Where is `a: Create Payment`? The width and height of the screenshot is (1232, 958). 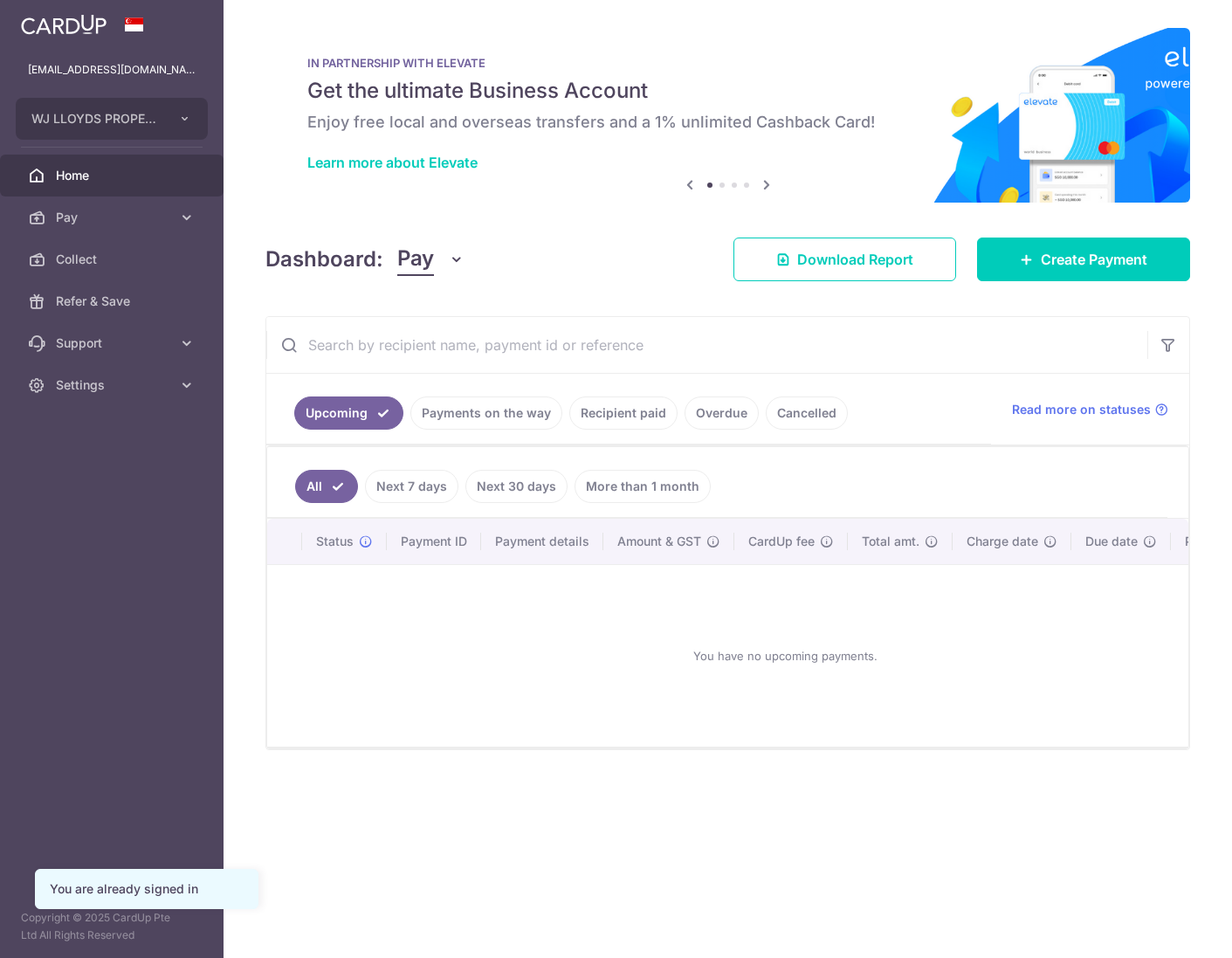 a: Create Payment is located at coordinates (1084, 259).